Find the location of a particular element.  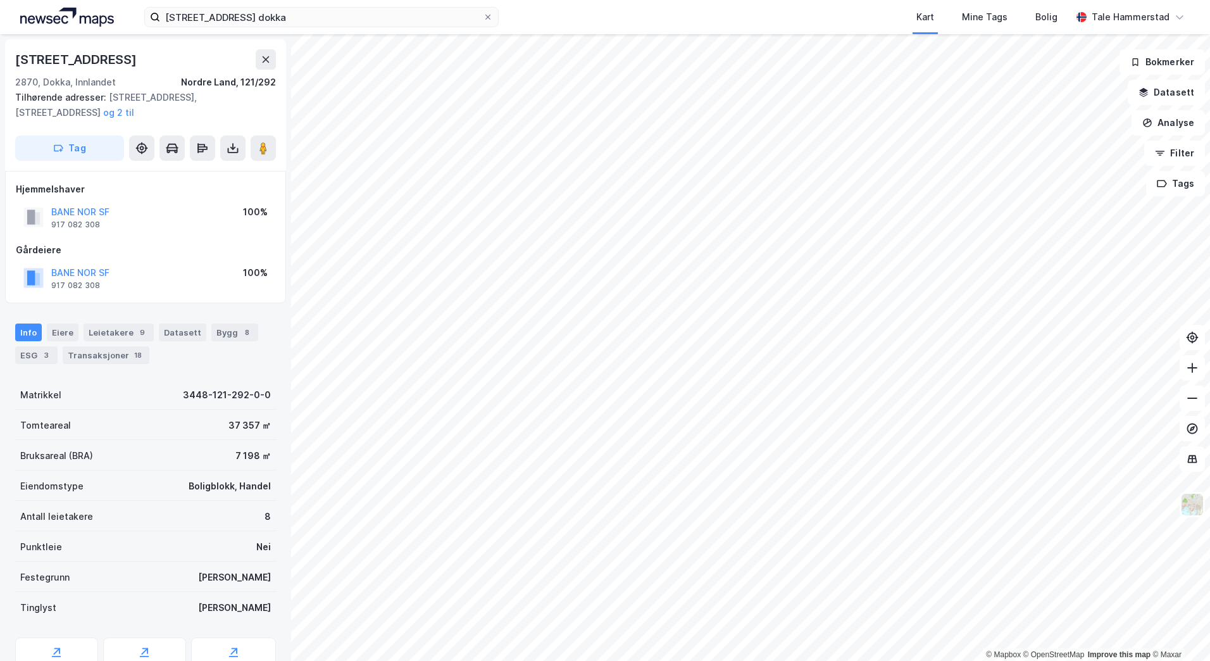

div: Bruksareal (BRA) is located at coordinates (56, 456).